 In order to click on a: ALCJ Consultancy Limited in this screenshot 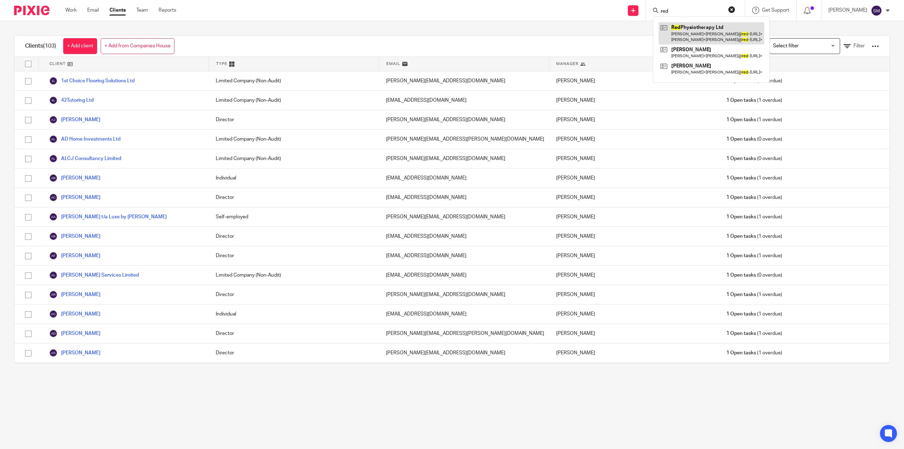, I will do `click(85, 158)`.